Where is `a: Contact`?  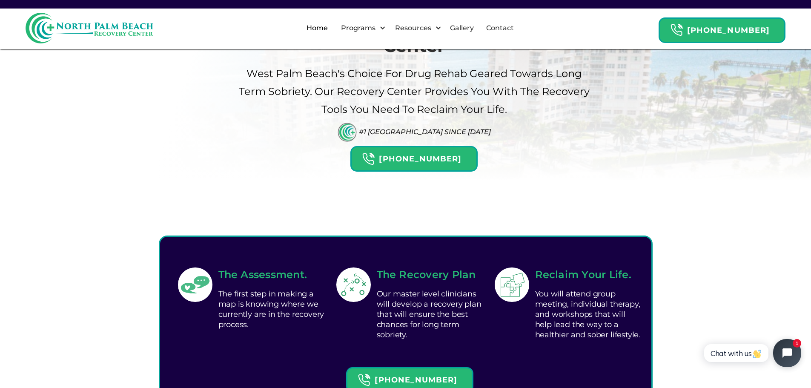
a: Contact is located at coordinates (500, 28).